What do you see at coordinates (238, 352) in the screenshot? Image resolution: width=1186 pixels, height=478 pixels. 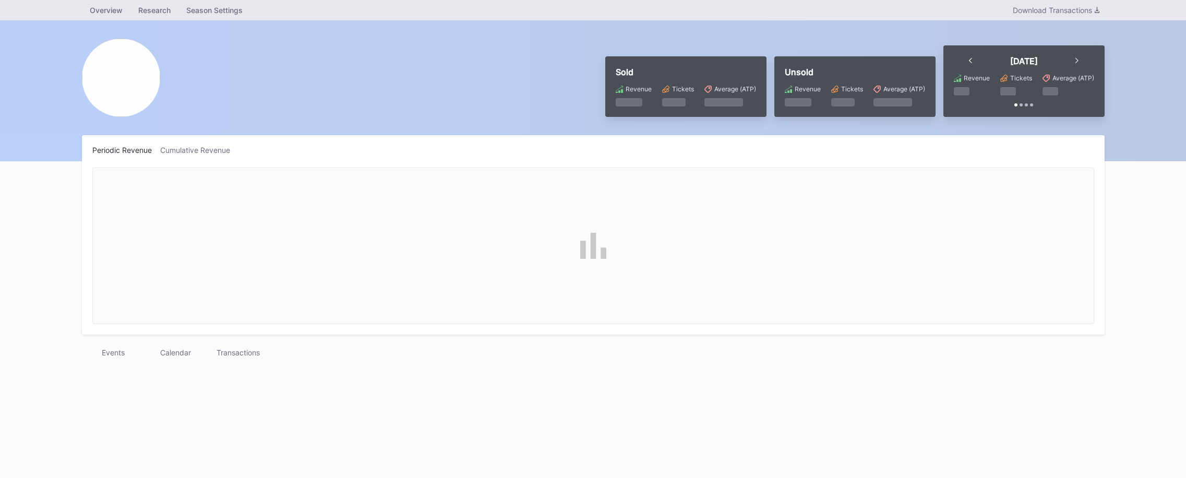 I see `div: Transactions` at bounding box center [238, 352].